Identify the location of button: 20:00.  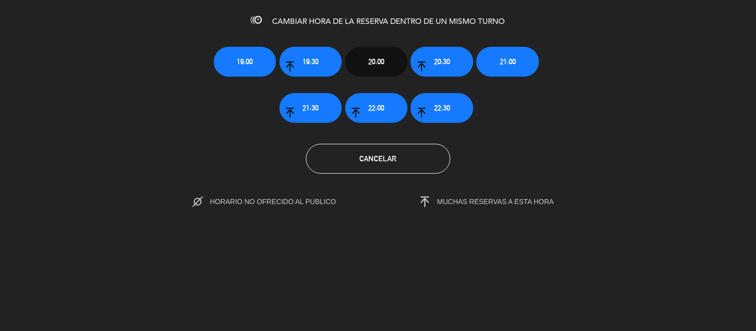
(376, 62).